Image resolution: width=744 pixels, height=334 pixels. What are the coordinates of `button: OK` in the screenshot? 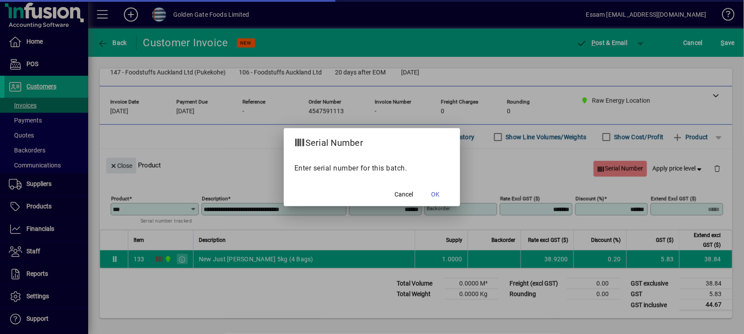 It's located at (436, 195).